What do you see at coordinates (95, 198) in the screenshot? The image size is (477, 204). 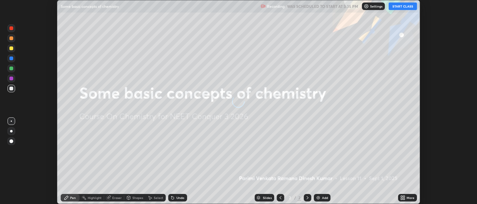 I see `div: Highlight` at bounding box center [95, 198].